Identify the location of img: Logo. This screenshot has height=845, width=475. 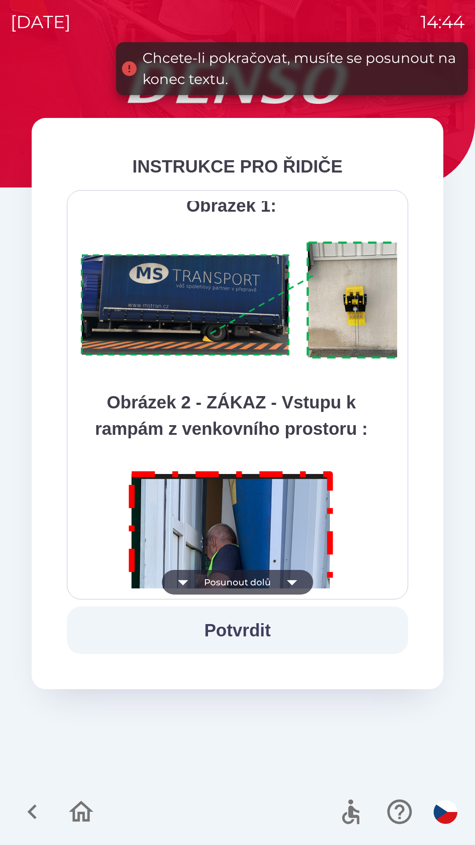
(238, 83).